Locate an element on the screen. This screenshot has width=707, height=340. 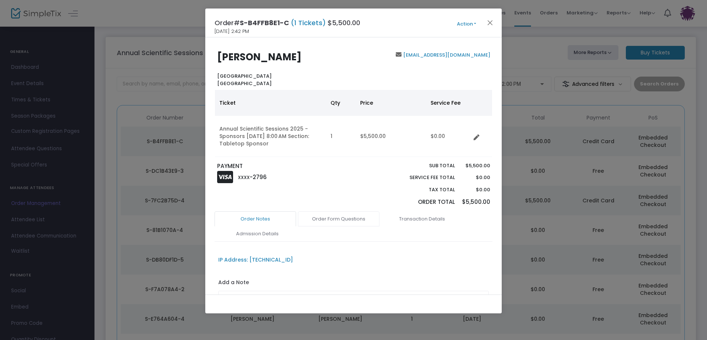
span: -2796 is located at coordinates (258, 177).